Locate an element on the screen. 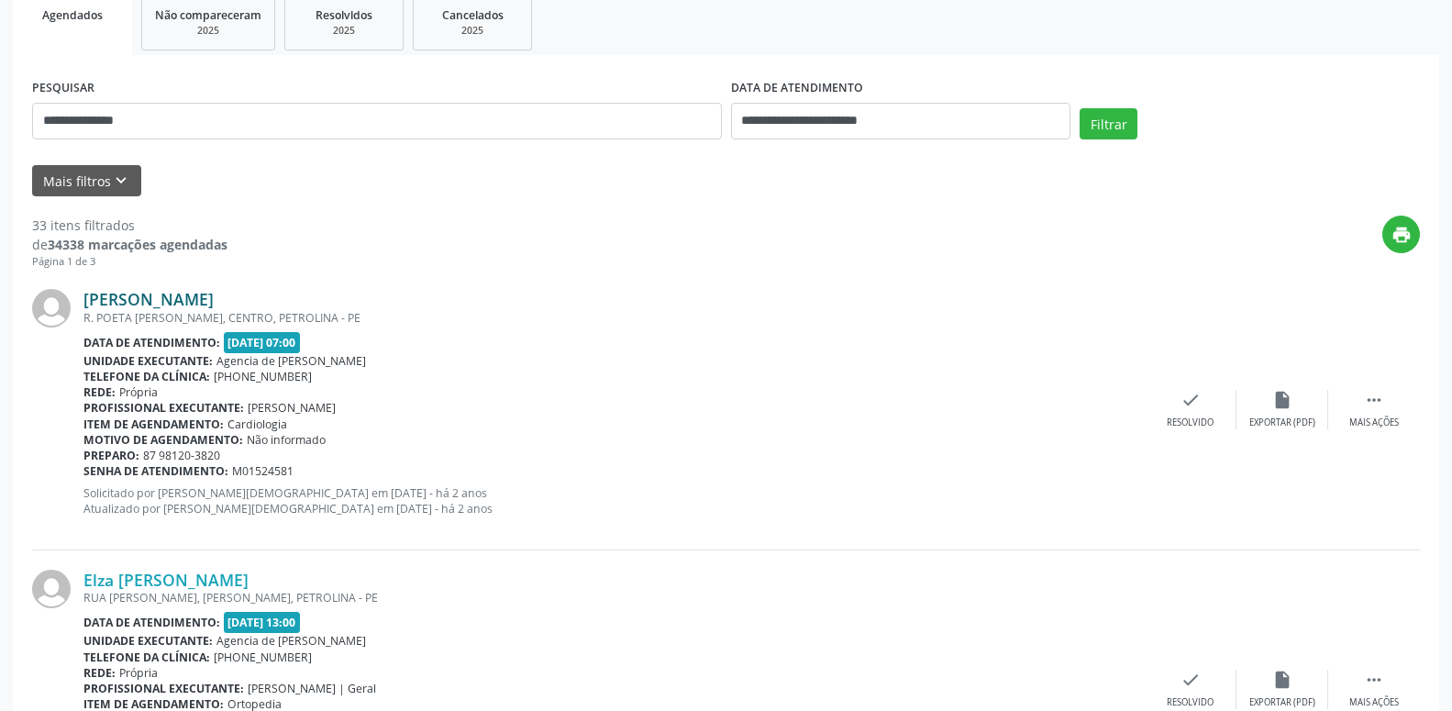 The image size is (1452, 711). span: Não informado is located at coordinates (286, 439).